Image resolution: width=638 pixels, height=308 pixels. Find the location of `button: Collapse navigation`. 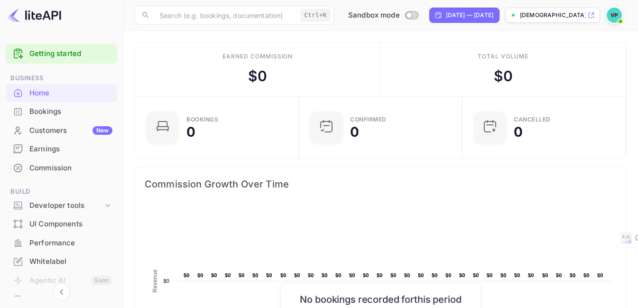

button: Collapse navigation is located at coordinates (62, 292).